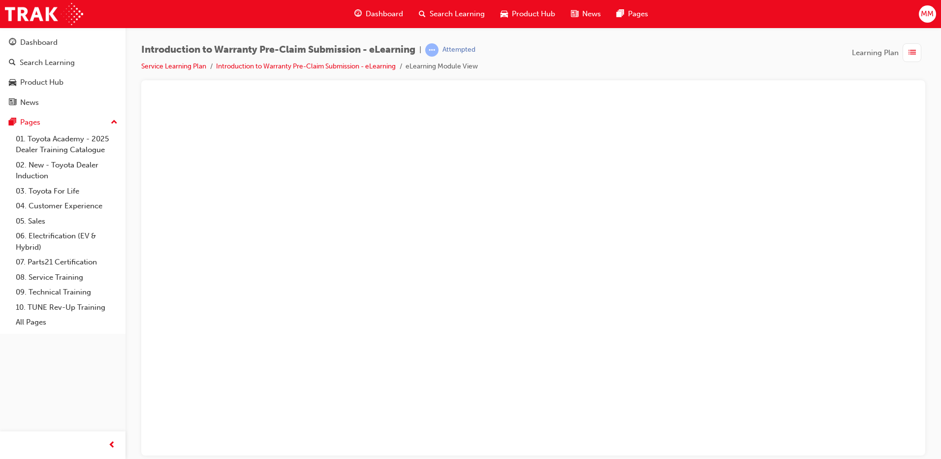 The image size is (941, 459). Describe the element at coordinates (457, 14) in the screenshot. I see `span: Search Learning` at that location.